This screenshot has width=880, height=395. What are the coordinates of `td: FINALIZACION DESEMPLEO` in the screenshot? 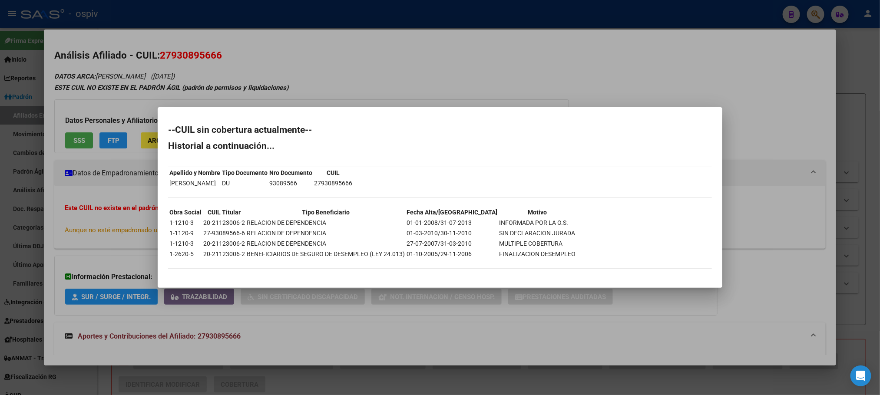 It's located at (537, 254).